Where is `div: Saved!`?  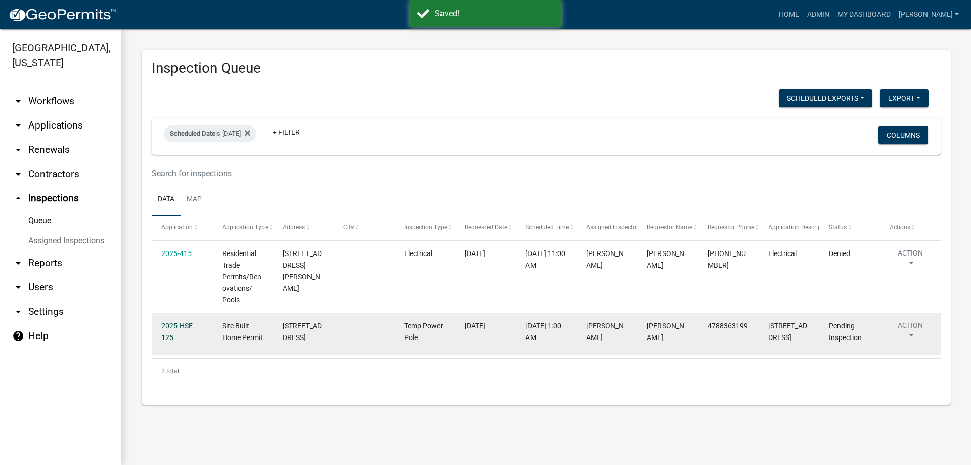
div: Saved! is located at coordinates (494, 14).